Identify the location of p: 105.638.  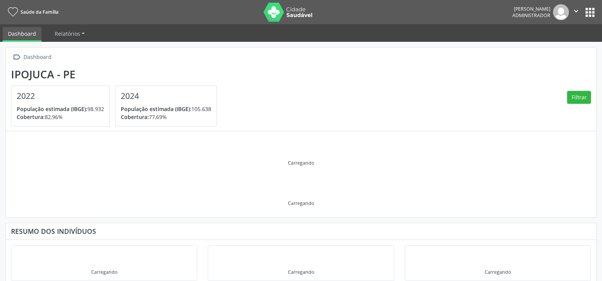
(166, 109).